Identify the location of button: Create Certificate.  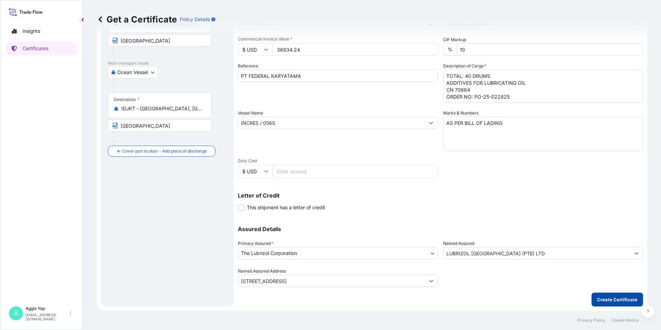
(617, 299).